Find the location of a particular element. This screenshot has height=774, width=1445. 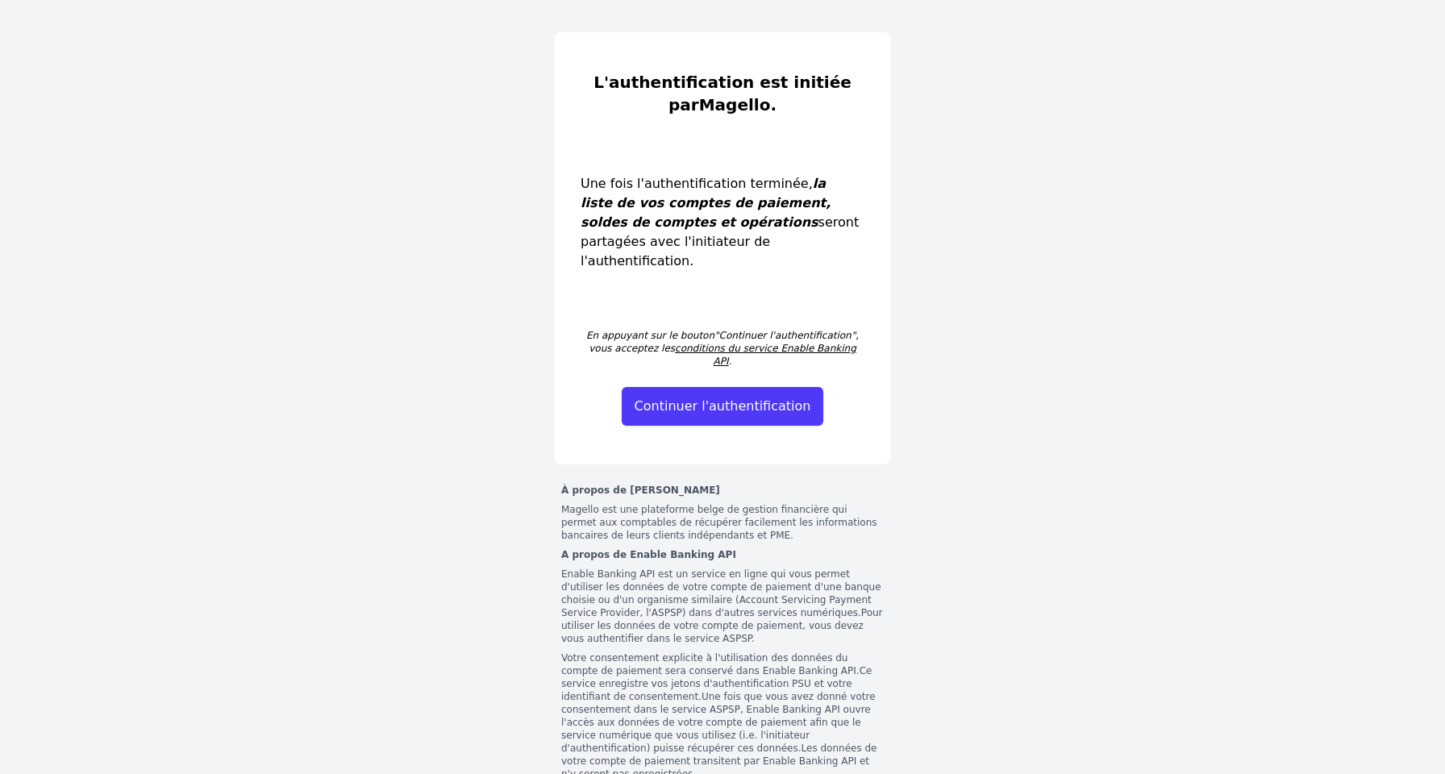

button: Continuer l'authentification is located at coordinates (723, 407).